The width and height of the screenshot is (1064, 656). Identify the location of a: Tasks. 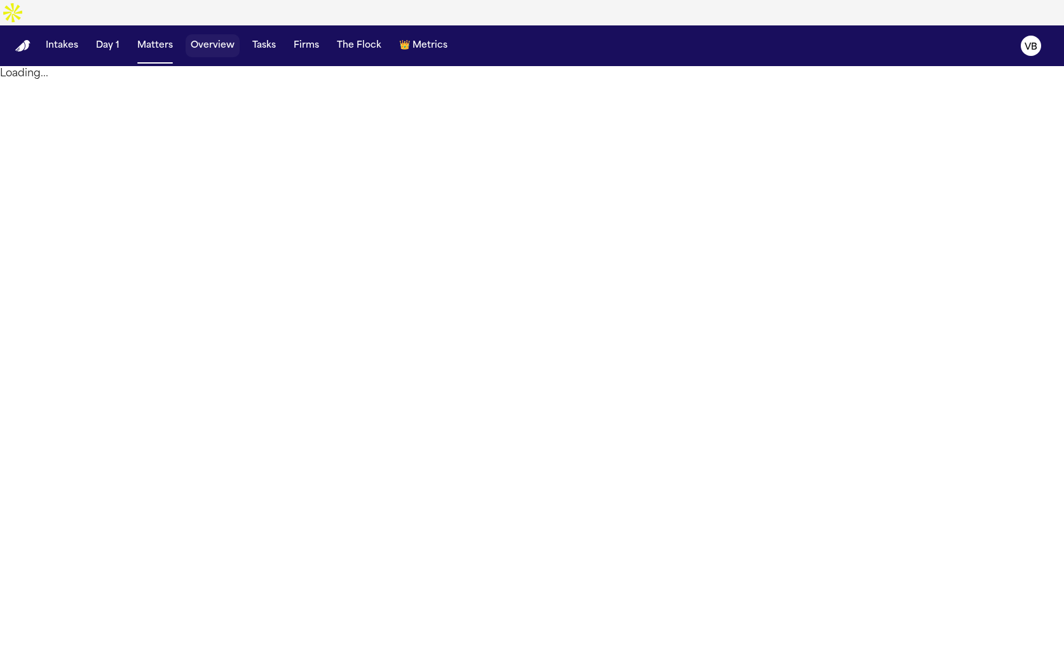
(264, 46).